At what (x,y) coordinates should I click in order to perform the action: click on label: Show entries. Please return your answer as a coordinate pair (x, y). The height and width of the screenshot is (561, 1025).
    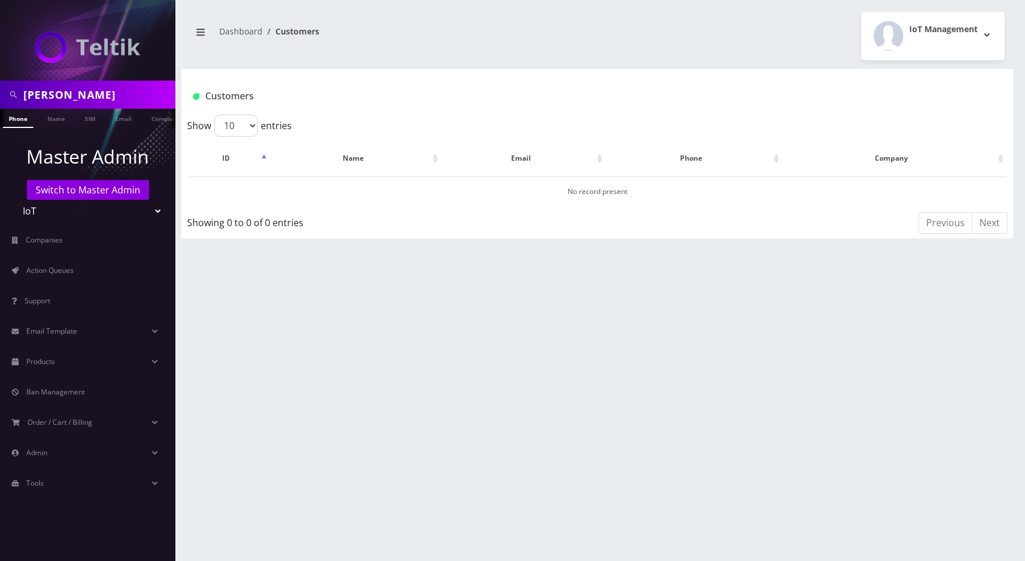
    Looking at the image, I should click on (239, 126).